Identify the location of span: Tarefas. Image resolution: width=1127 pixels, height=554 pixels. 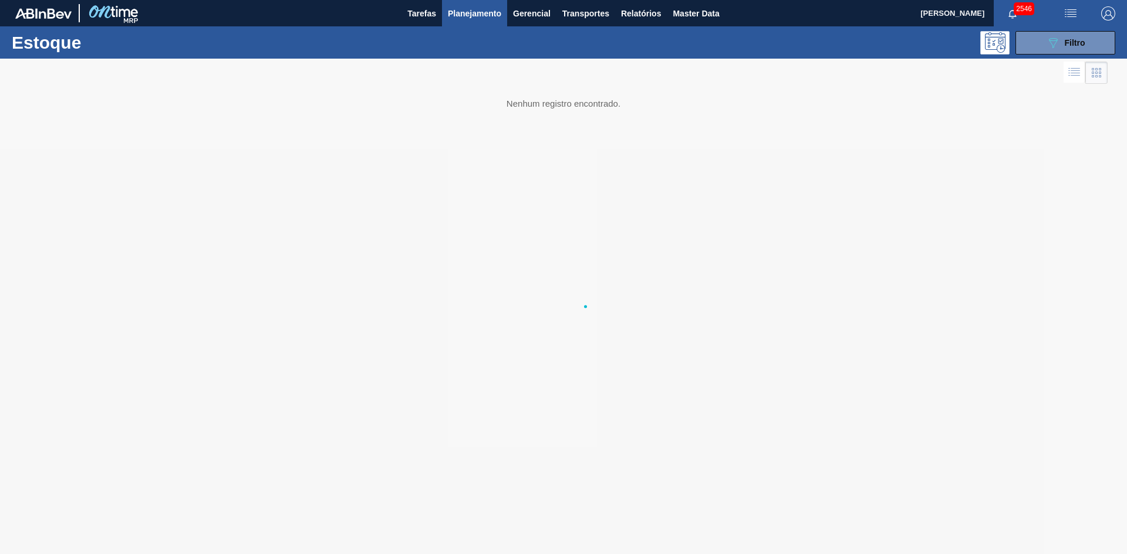
(421, 13).